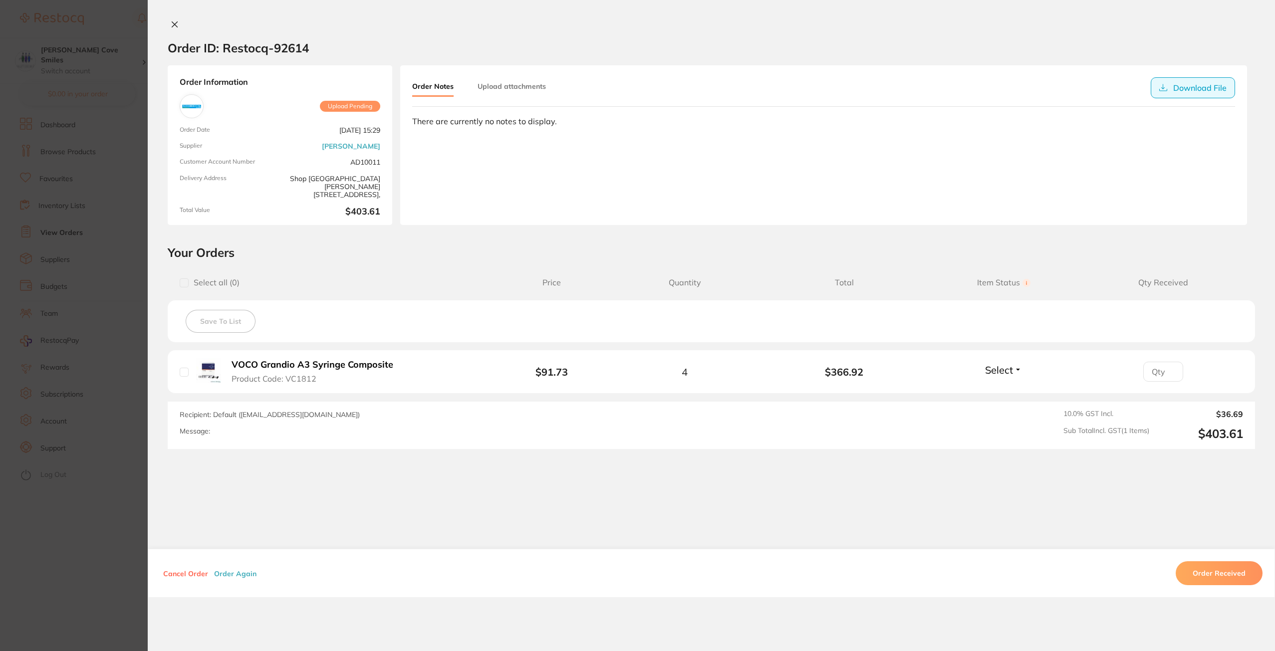 Image resolution: width=1275 pixels, height=651 pixels. Describe the element at coordinates (823, 121) in the screenshot. I see `div: There are currently no notes to display.` at that location.